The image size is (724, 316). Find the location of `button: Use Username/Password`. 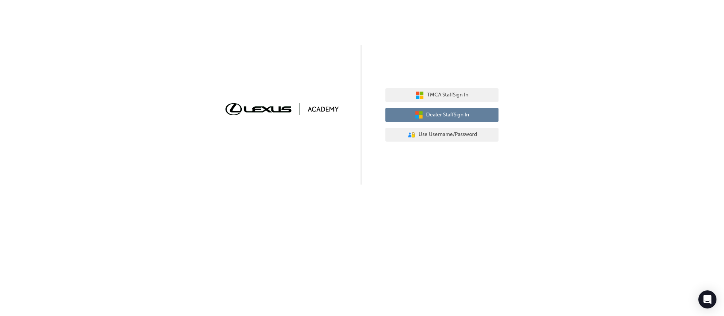

button: Use Username/Password is located at coordinates (442, 135).